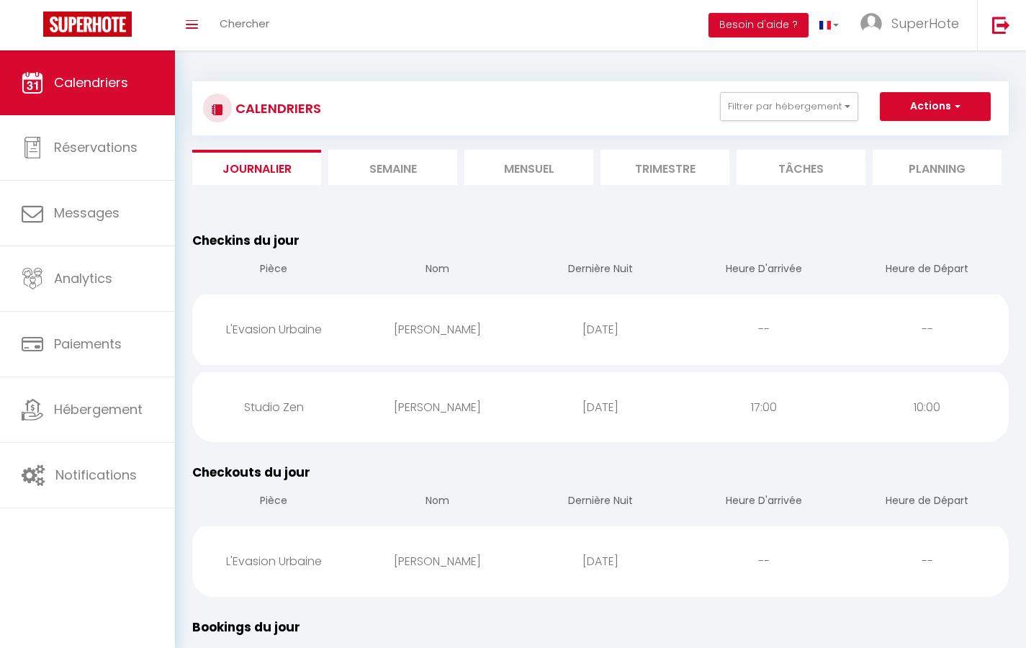 The image size is (1026, 648). Describe the element at coordinates (925, 23) in the screenshot. I see `span: SuperHote` at that location.